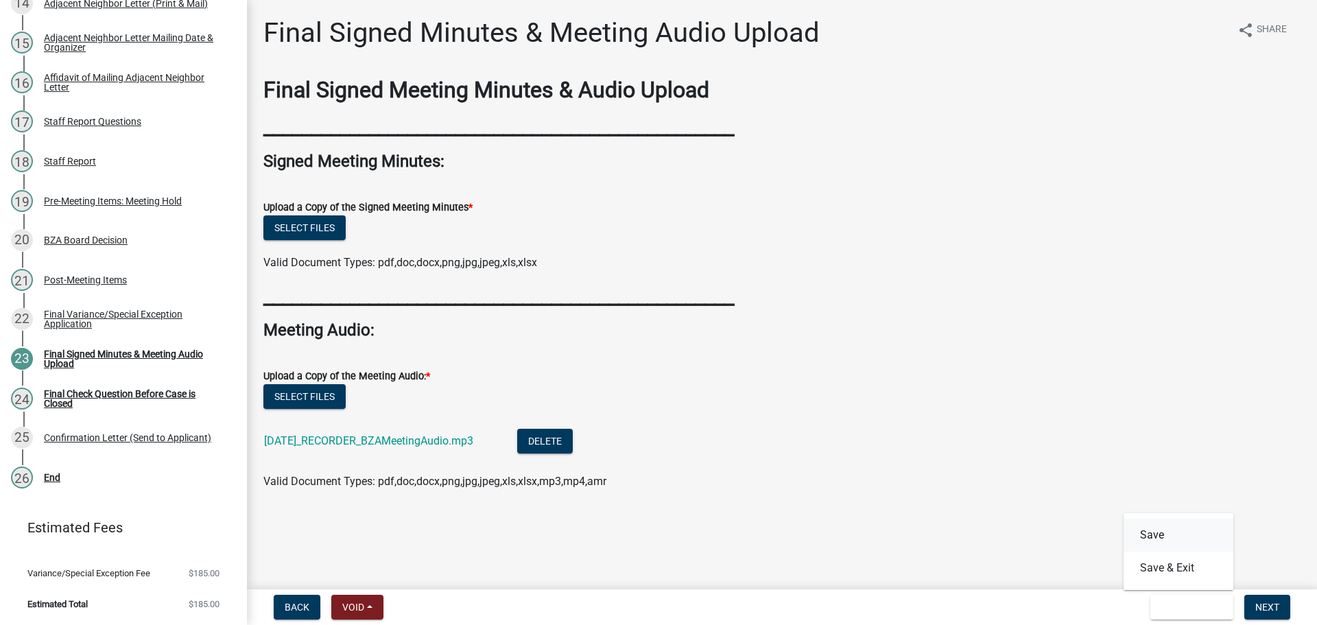 Image resolution: width=1317 pixels, height=625 pixels. What do you see at coordinates (134, 82) in the screenshot?
I see `div: Affidavit of Mailing Adjacent Neighbor Letter` at bounding box center [134, 82].